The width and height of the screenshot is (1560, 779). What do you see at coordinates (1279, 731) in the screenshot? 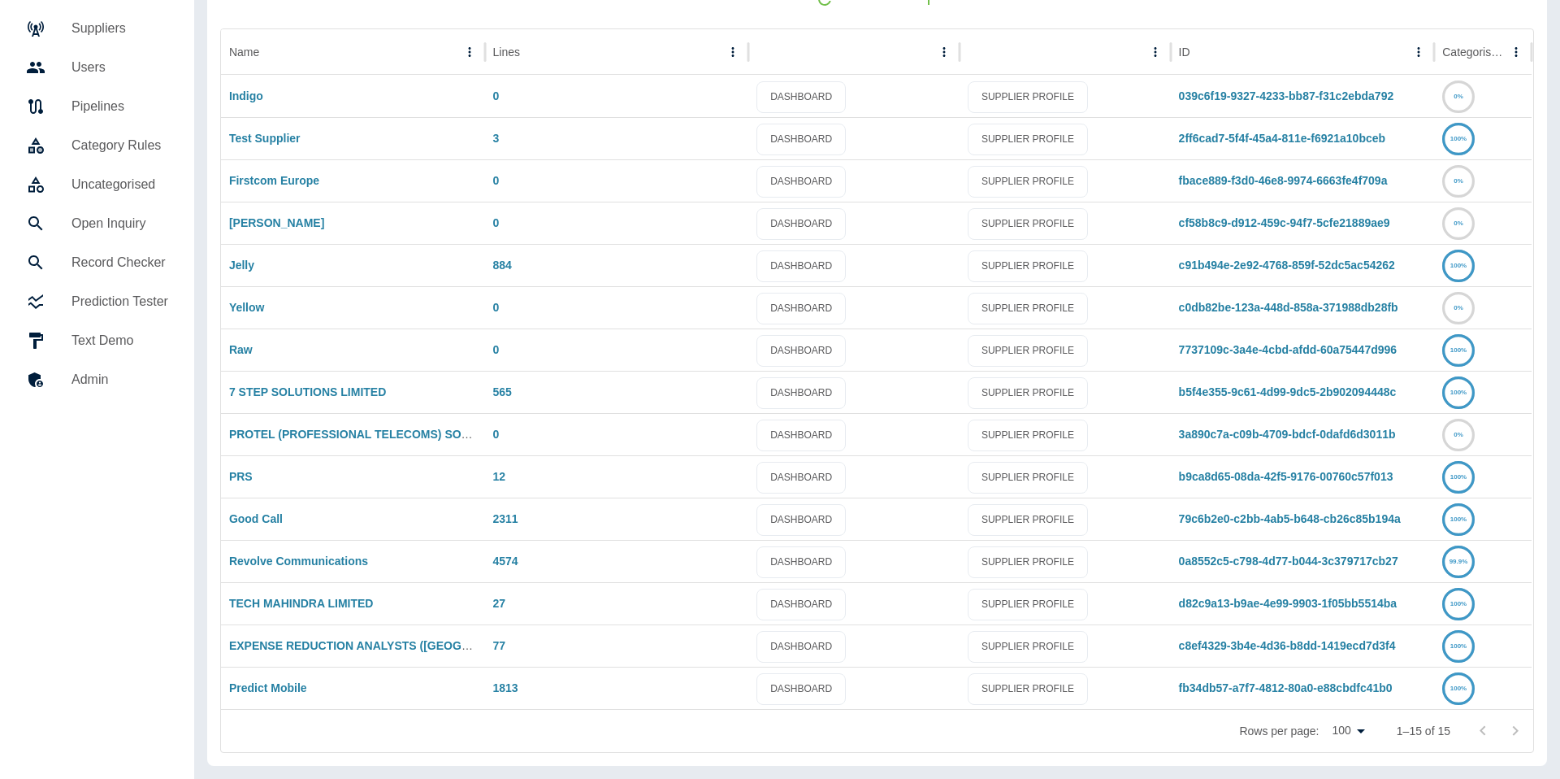
I see `p: Rows per page:` at bounding box center [1279, 731].